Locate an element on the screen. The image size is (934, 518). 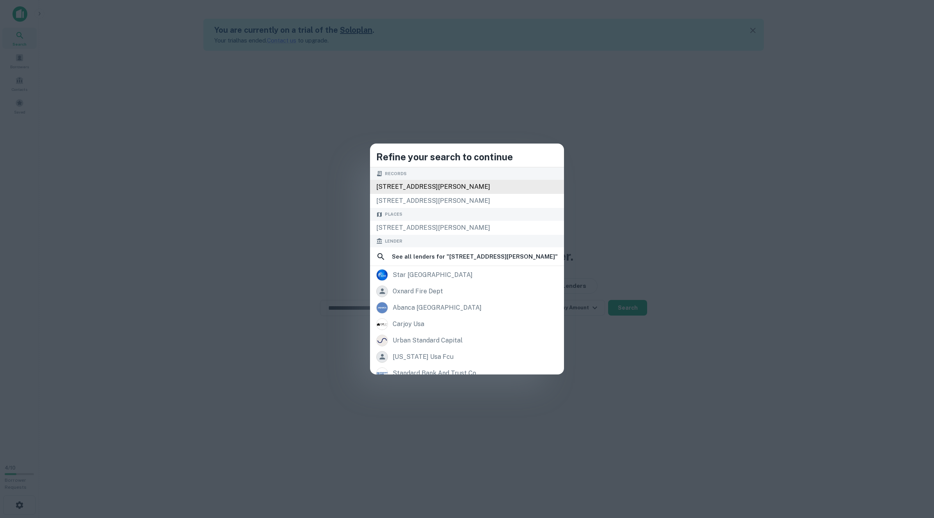
div: carjoy usa is located at coordinates (408, 324).